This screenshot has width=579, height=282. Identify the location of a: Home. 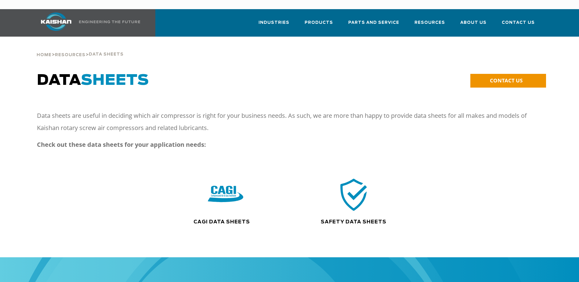
(44, 55).